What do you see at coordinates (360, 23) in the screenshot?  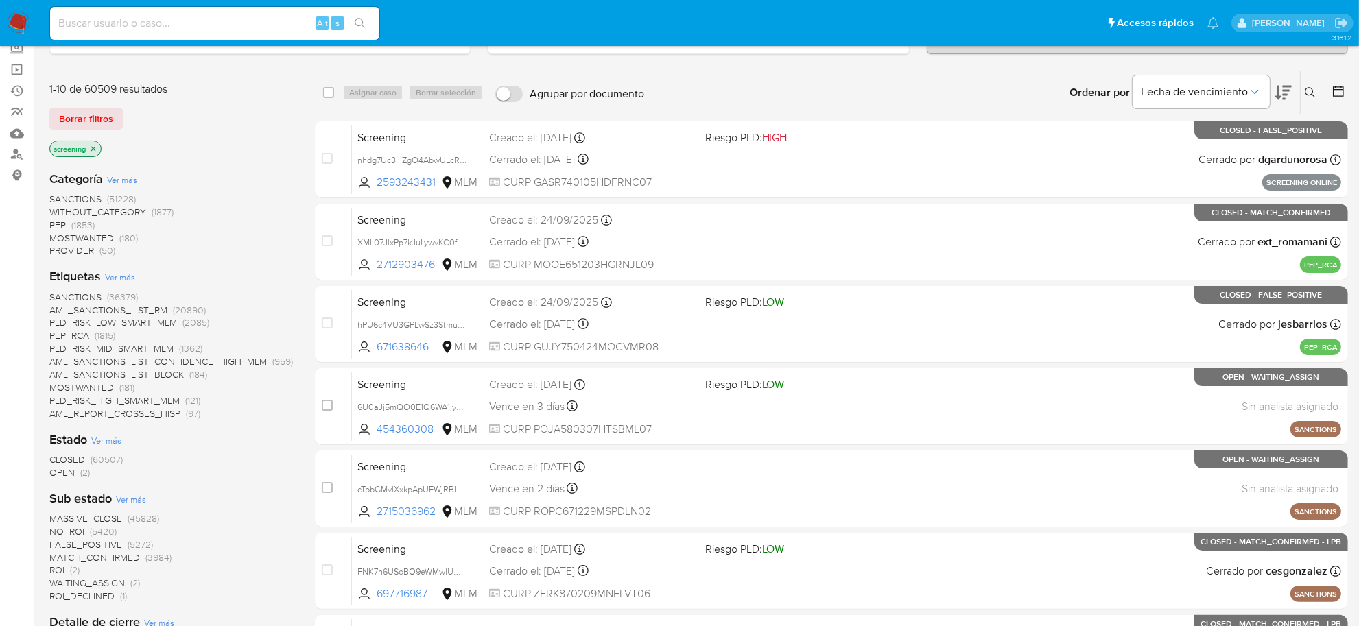 I see `button: search-icon` at bounding box center [360, 23].